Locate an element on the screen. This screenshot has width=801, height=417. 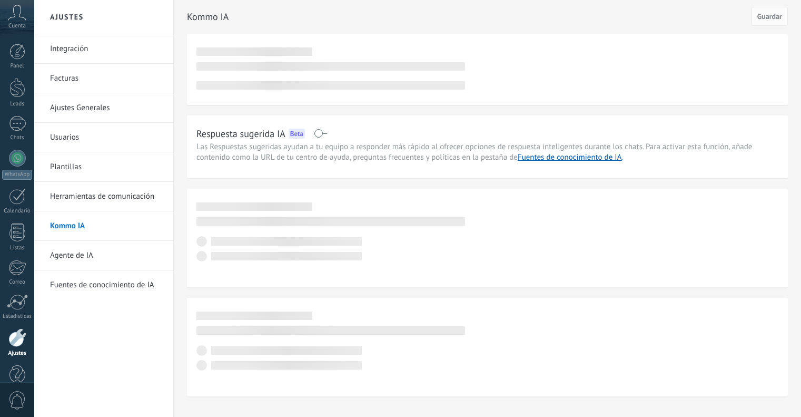
div: Estadísticas is located at coordinates (17, 316).